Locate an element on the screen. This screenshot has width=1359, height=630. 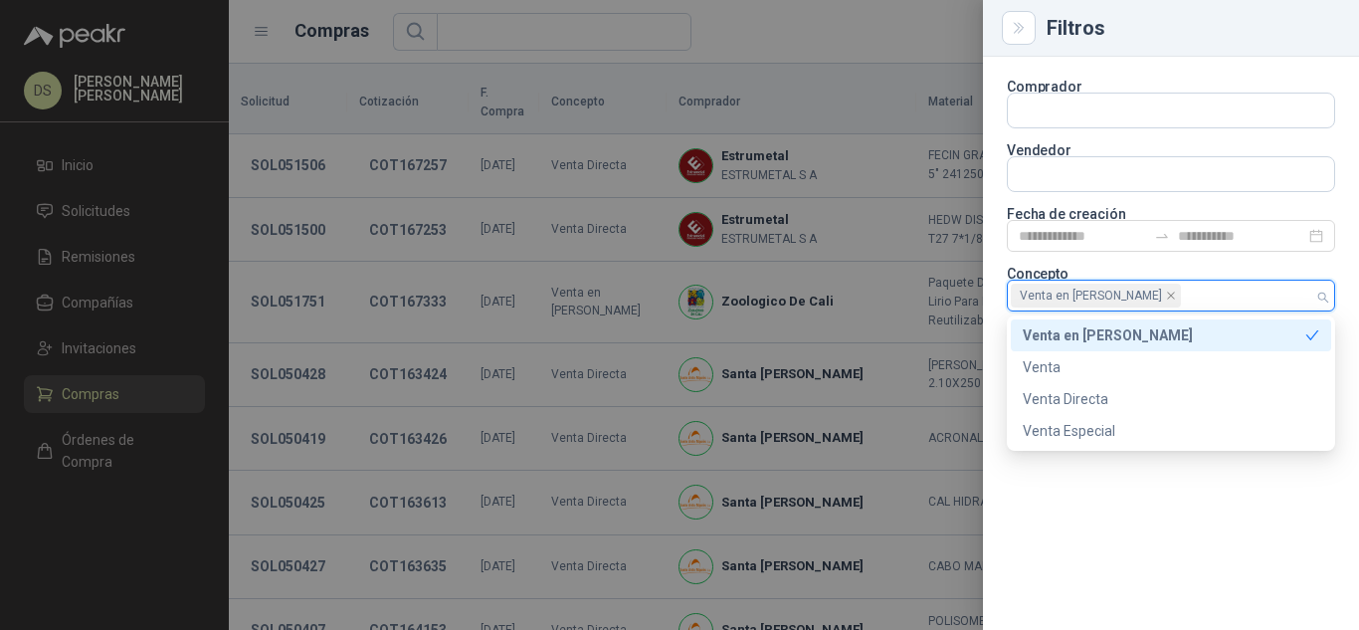
p: Comprador is located at coordinates (1171, 87).